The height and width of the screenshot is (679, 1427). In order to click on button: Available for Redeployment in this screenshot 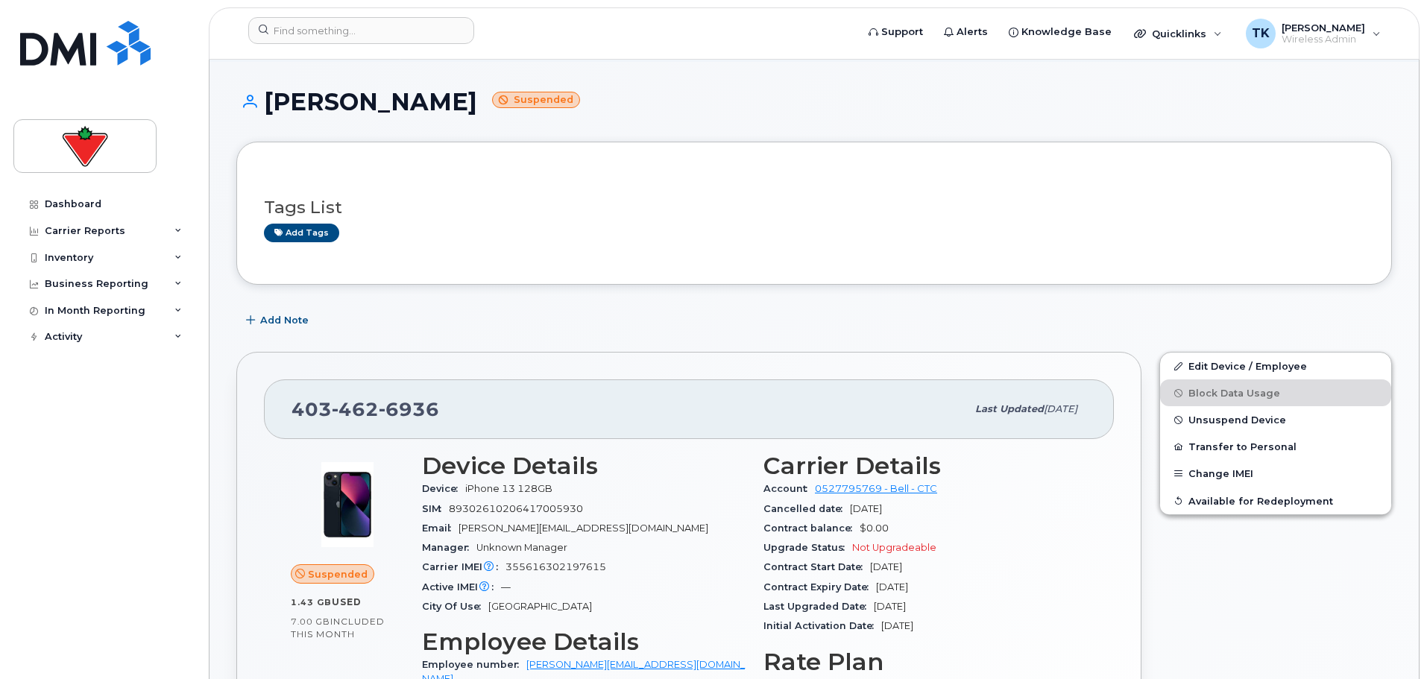, I will do `click(1276, 501)`.